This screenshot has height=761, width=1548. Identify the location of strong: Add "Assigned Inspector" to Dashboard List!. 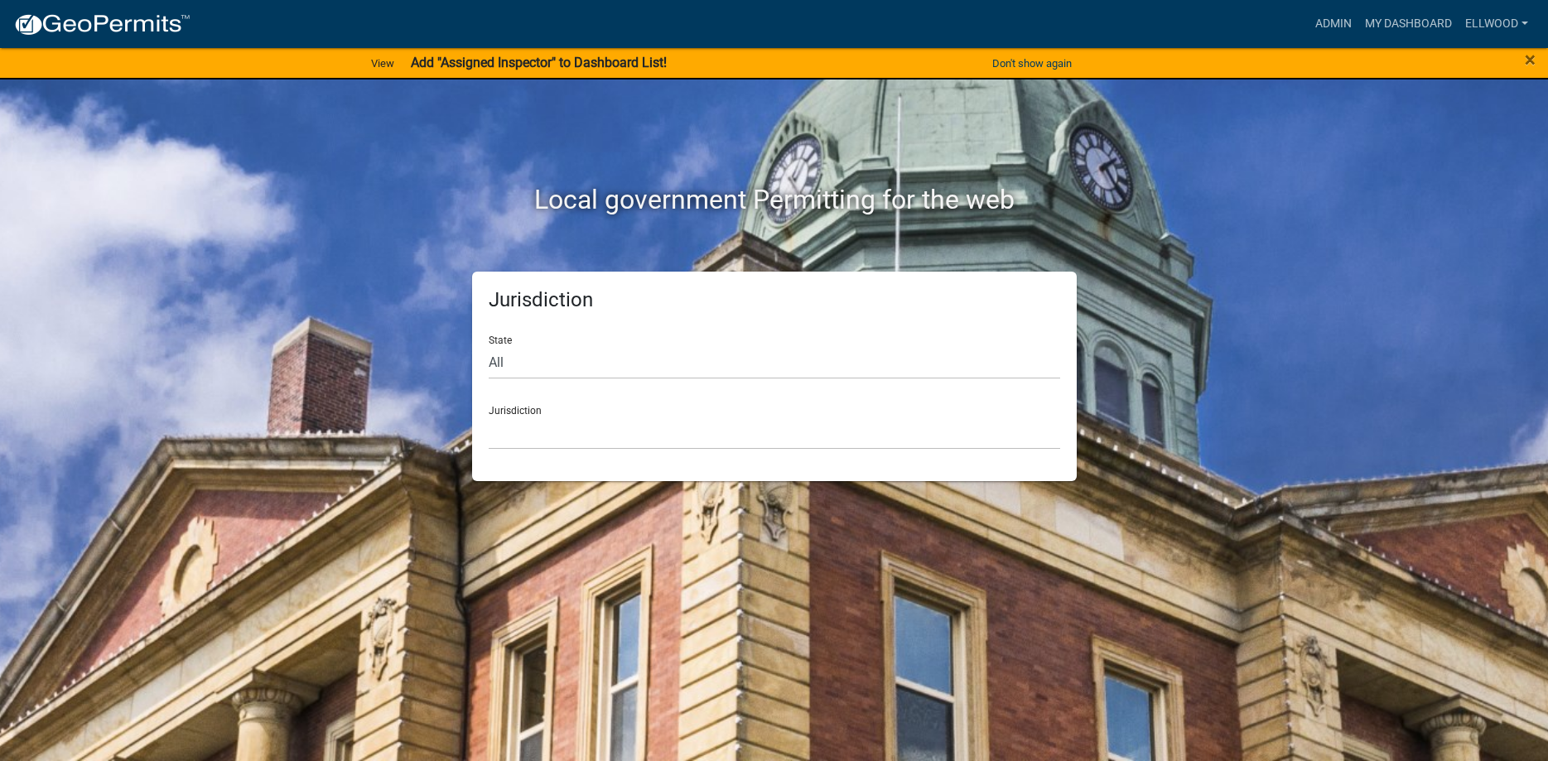
(539, 62).